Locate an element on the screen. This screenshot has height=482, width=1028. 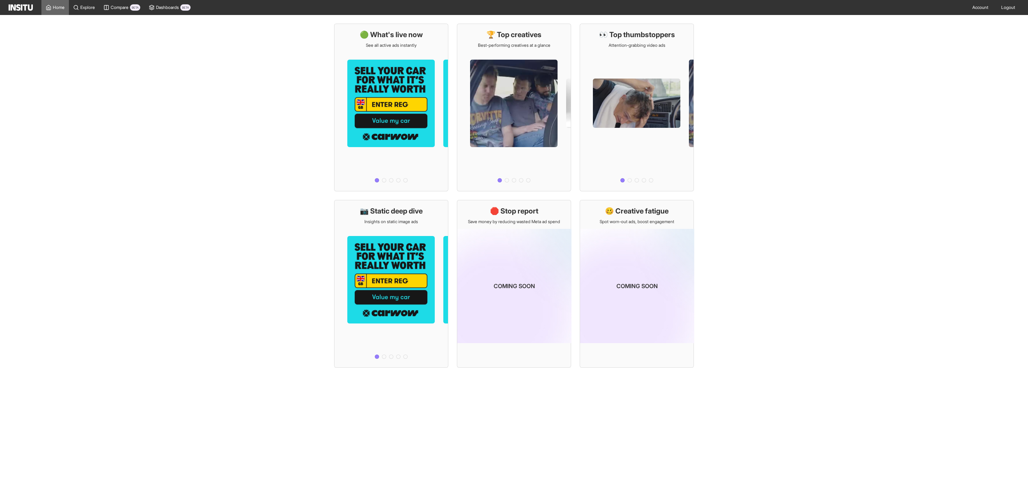
a: 📷 Static deep diveInsights on static image ads is located at coordinates (391, 284).